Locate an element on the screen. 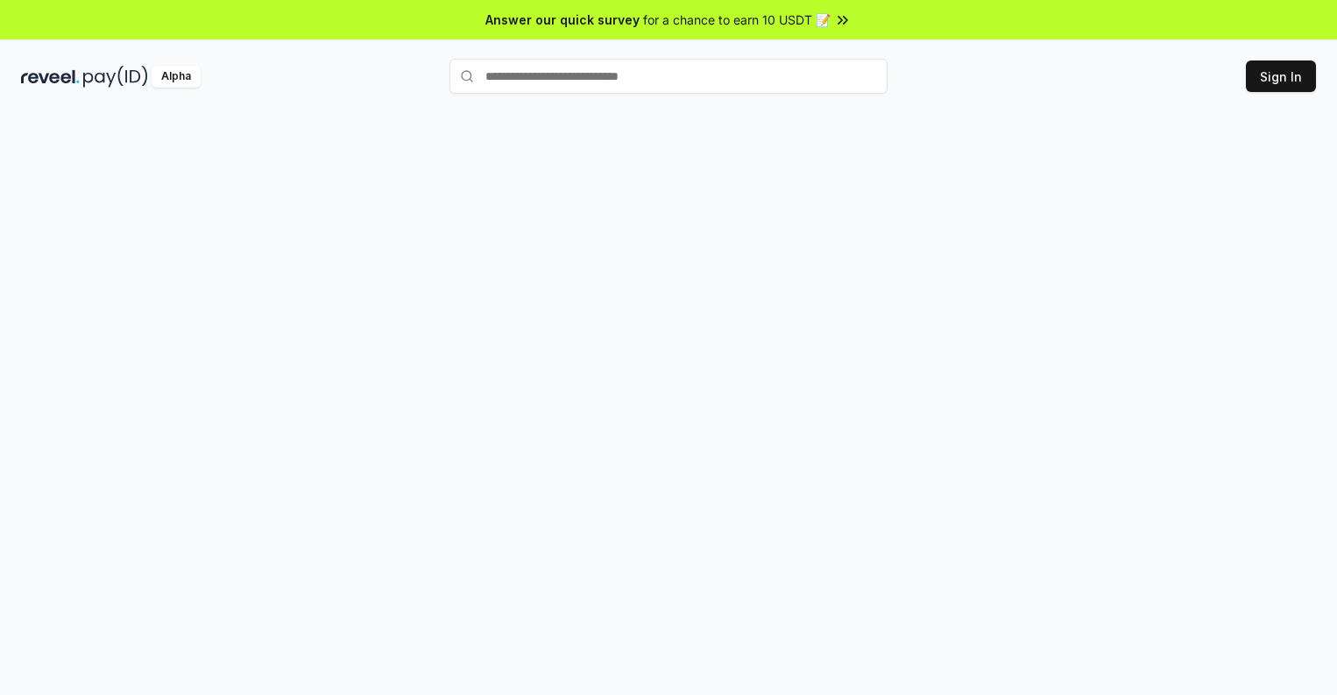 The image size is (1337, 695). span: for a chance to earn 10 USDT 📝 is located at coordinates (737, 19).